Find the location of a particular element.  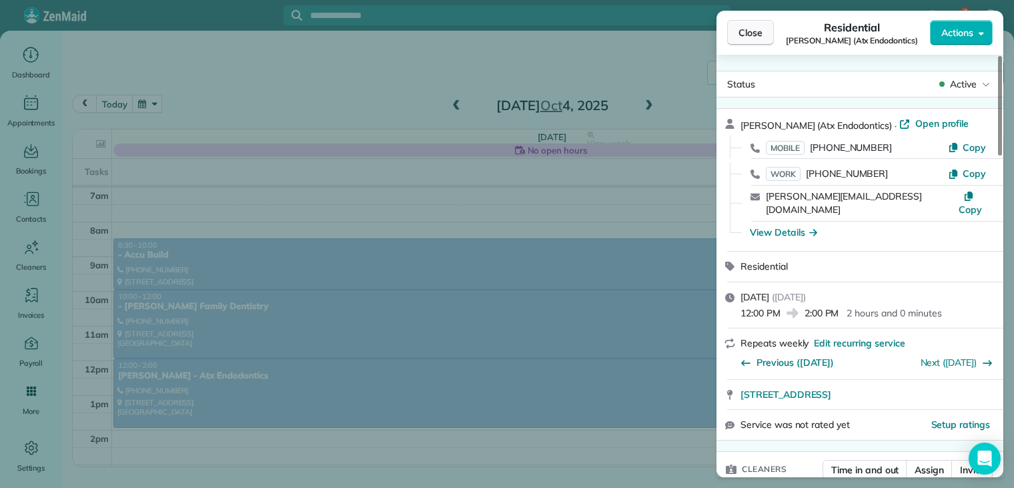

span: Time in and out is located at coordinates (865, 470).